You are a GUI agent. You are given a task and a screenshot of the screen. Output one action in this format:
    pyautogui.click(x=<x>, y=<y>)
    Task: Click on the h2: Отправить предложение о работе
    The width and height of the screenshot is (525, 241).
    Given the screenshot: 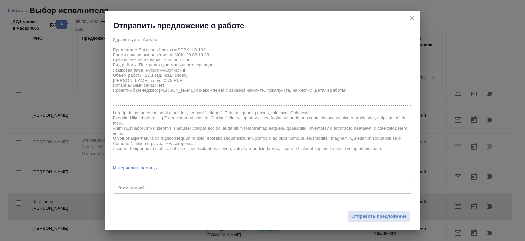 What is the action you would take?
    pyautogui.click(x=179, y=26)
    